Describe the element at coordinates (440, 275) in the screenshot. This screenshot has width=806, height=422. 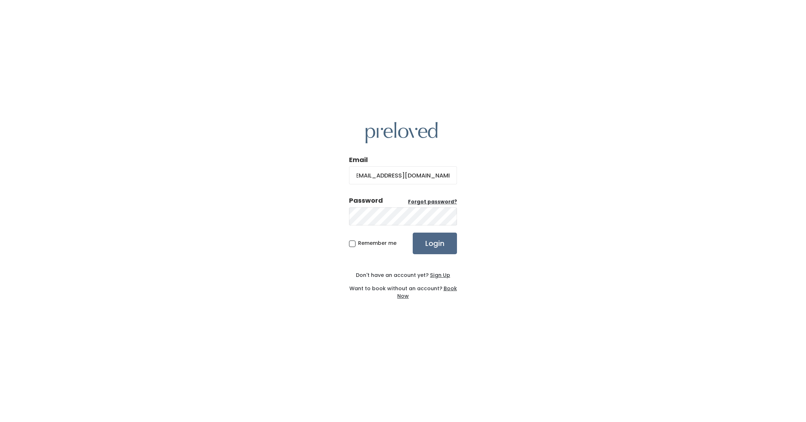
I see `u: Sign Up` at that location.